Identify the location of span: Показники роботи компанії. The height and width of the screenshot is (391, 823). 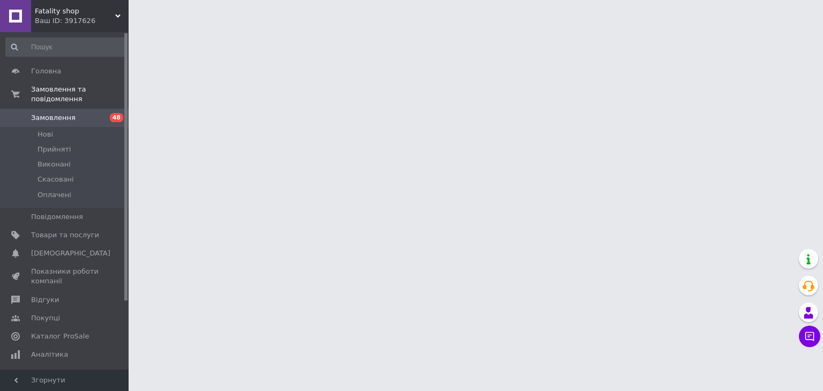
(65, 277).